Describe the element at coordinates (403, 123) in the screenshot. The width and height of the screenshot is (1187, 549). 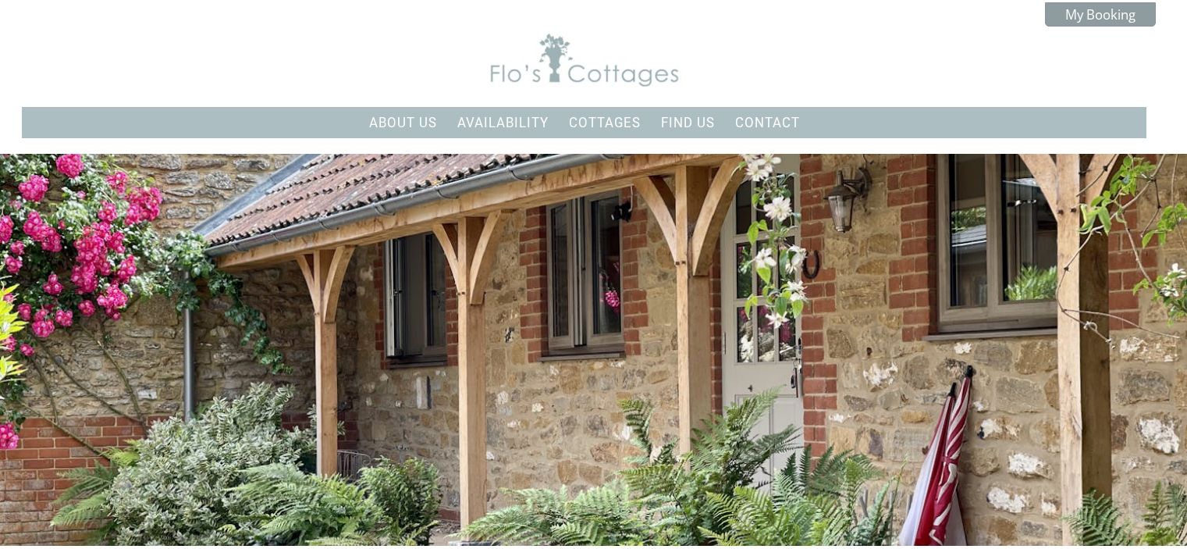
I see `a: About Us` at that location.